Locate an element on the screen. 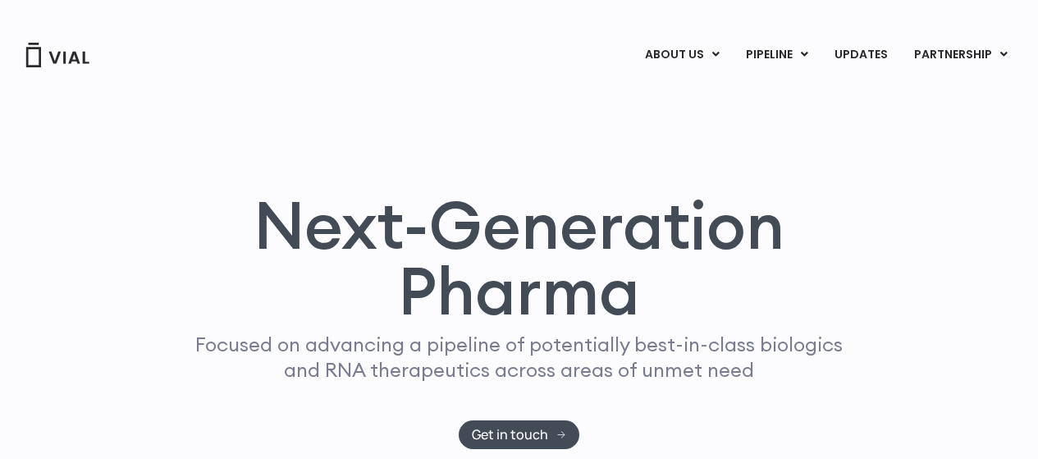 This screenshot has height=459, width=1038. p: Focused on advancing a pipeline of potentially best-in-class biologics and RNA therapeutics acros... is located at coordinates (520, 357).